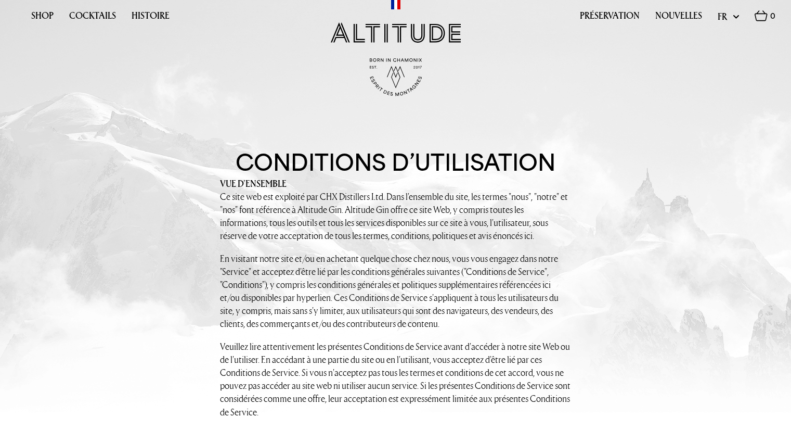 Image resolution: width=791 pixels, height=430 pixels. I want to click on a: Histoire, so click(150, 18).